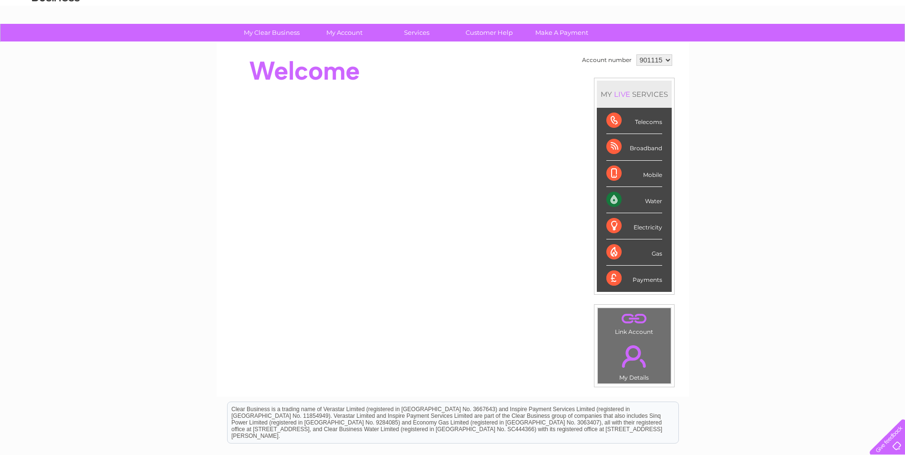 The height and width of the screenshot is (455, 905). Describe the element at coordinates (634, 226) in the screenshot. I see `div: Electricity` at that location.